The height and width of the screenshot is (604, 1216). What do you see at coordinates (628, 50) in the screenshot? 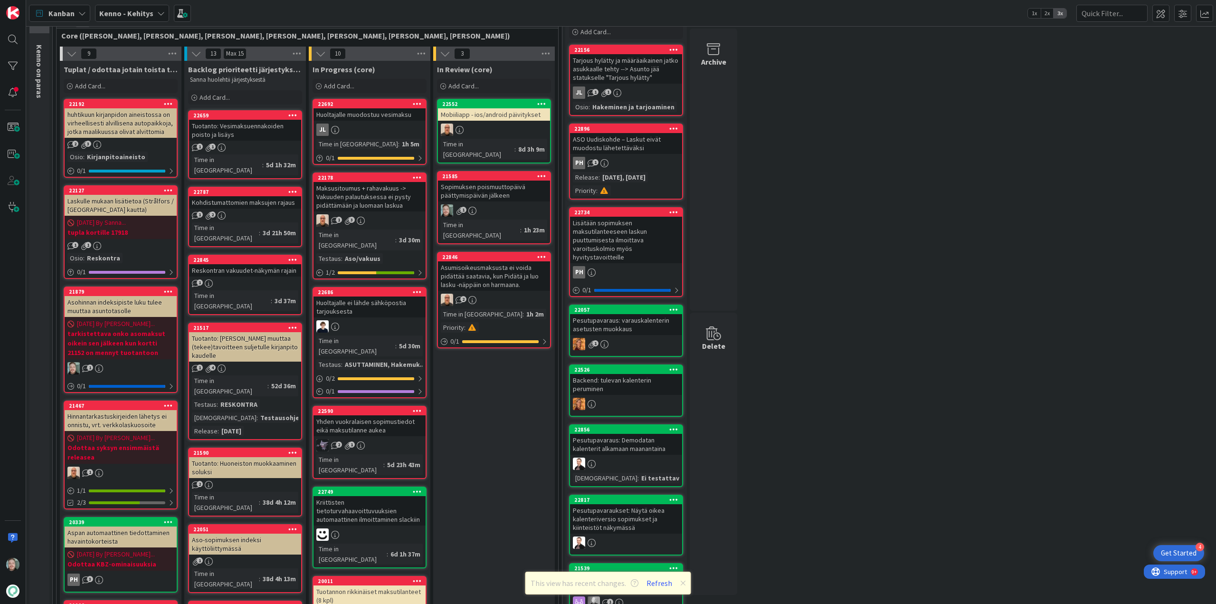
I see `div: 22156` at bounding box center [628, 50].